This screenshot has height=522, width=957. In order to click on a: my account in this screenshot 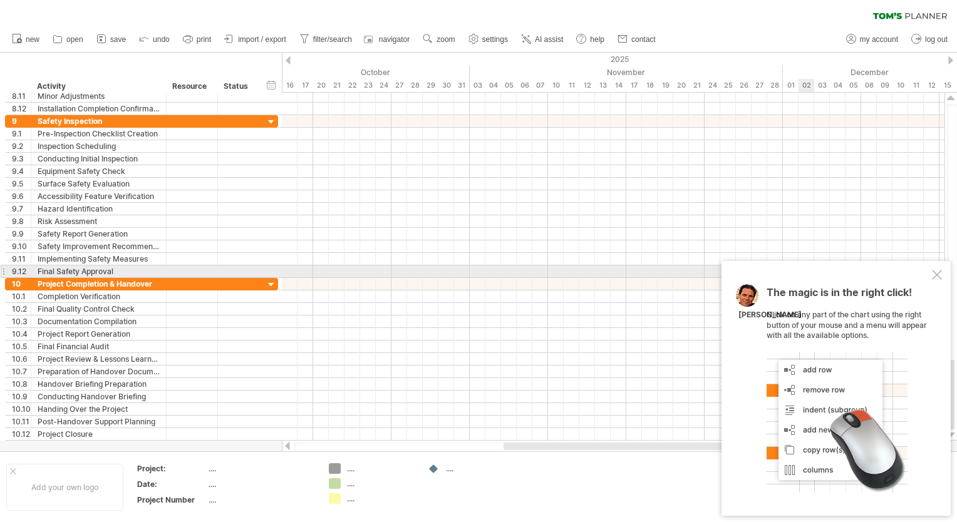, I will do `click(872, 39)`.